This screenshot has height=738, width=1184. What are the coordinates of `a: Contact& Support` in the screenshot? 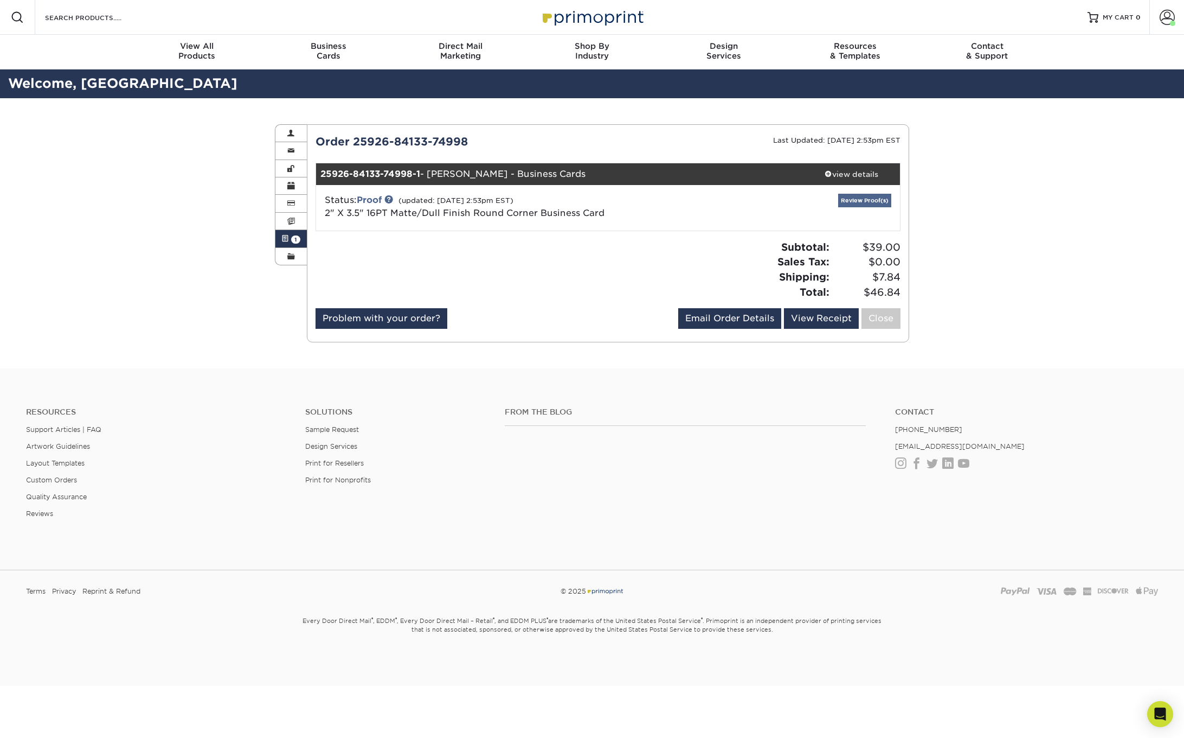 It's located at (987, 52).